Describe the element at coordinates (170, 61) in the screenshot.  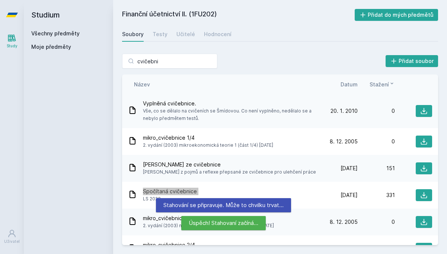
I see `input: Hledej soubor` at that location.